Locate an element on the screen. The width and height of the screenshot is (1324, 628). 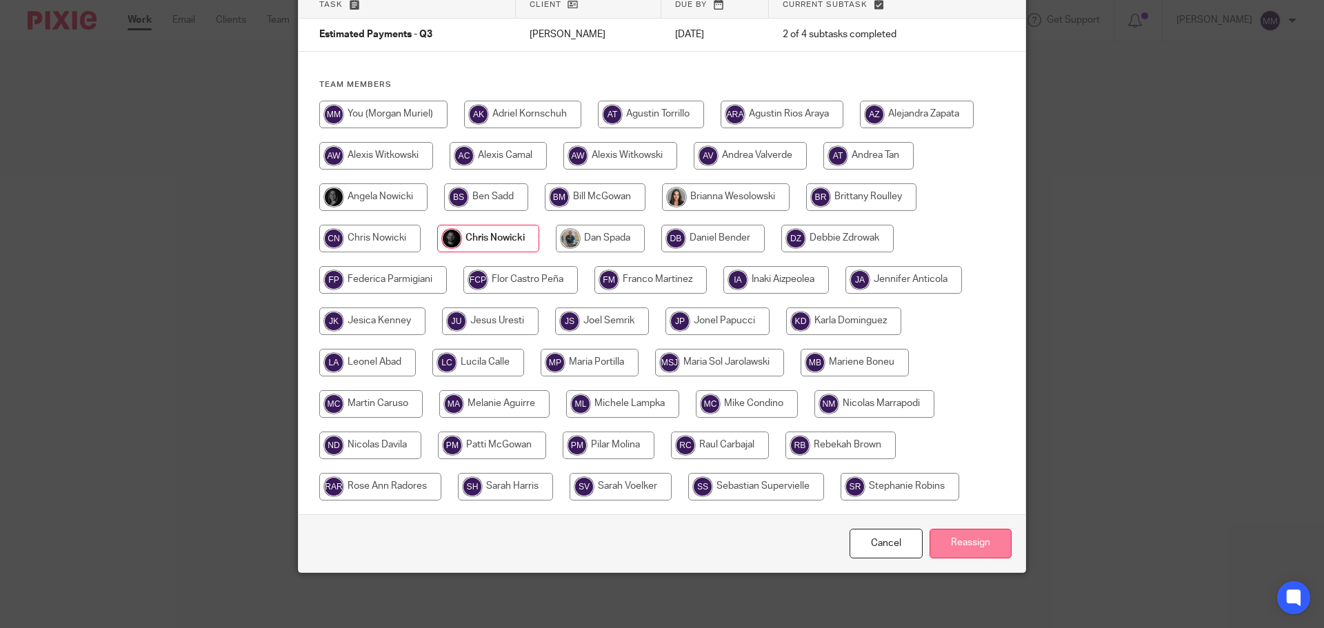
a: Close this dialog window is located at coordinates (886, 543).